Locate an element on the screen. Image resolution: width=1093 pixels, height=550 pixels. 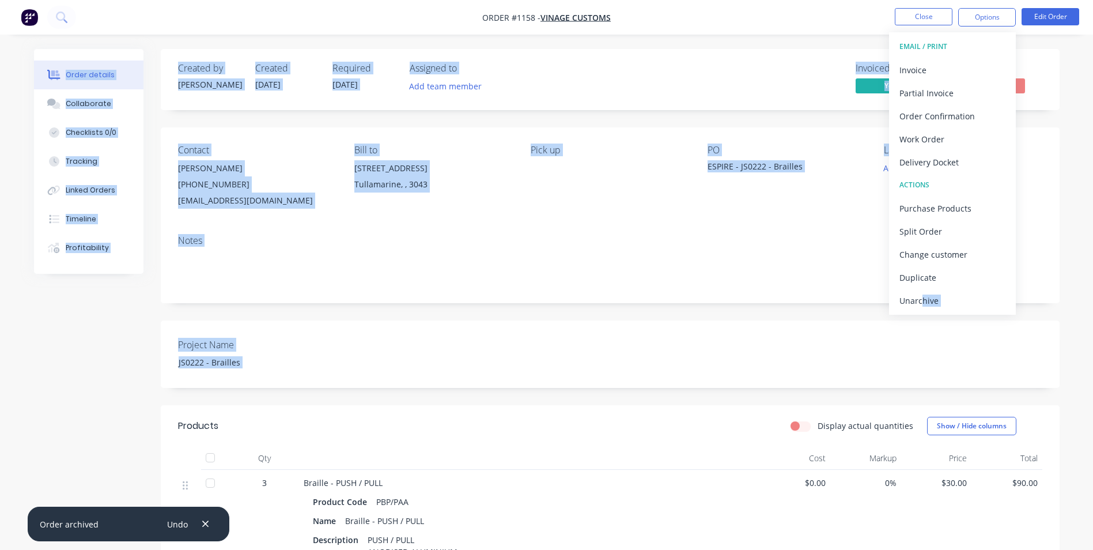
div: Order archived is located at coordinates (69, 524).